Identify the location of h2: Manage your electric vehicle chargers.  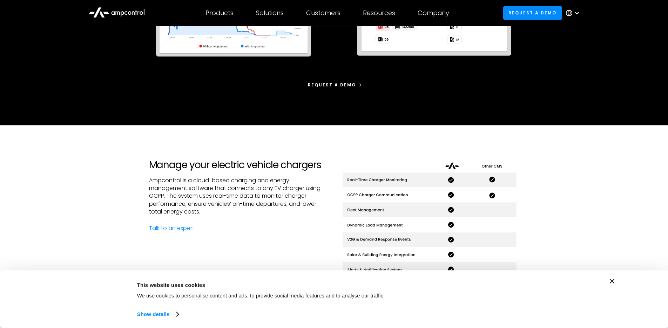
(239, 165).